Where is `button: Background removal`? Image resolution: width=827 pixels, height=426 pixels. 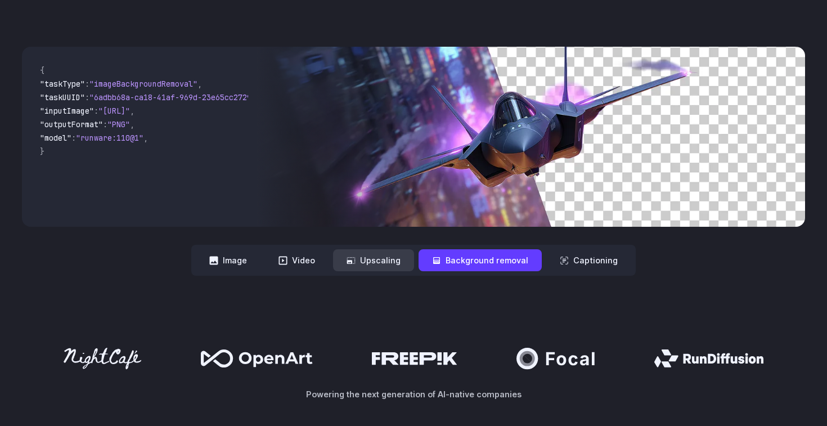
button: Background removal is located at coordinates (480, 260).